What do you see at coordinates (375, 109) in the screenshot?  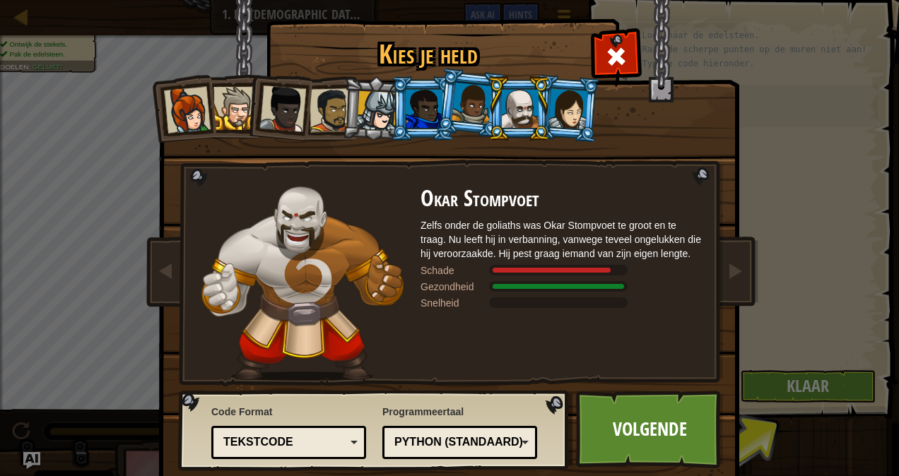 I see `li: Hattori Hanzō` at bounding box center [375, 109].